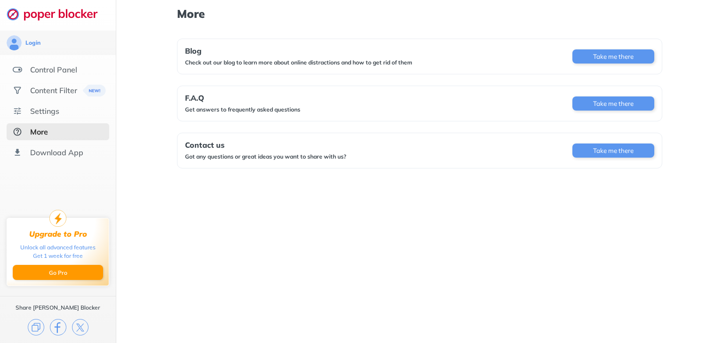  Describe the element at coordinates (58, 234) in the screenshot. I see `div: Upgrade to Pro` at that location.